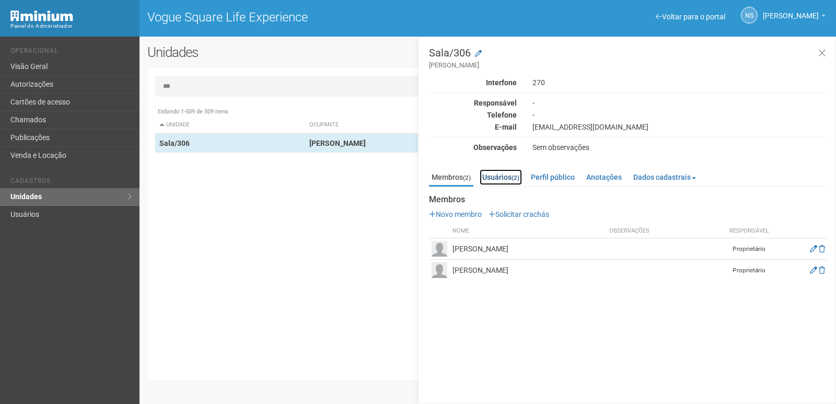 This screenshot has width=836, height=404. Describe the element at coordinates (71, 52) in the screenshot. I see `li: Operacional` at that location.